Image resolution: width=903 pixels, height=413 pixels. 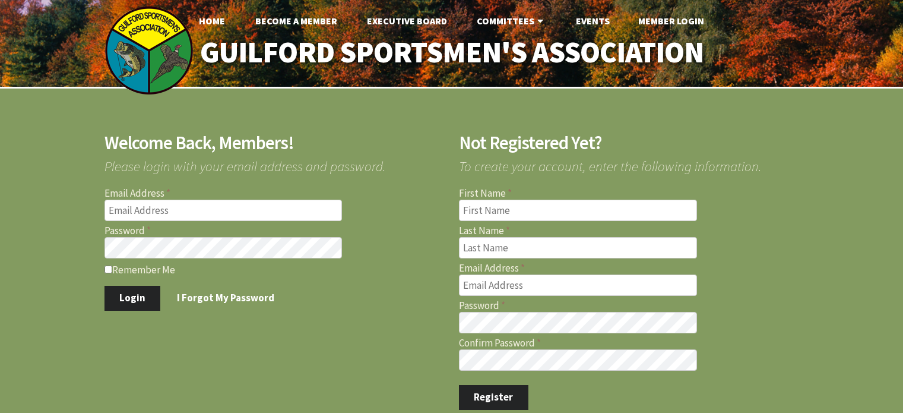 What do you see at coordinates (274, 143) in the screenshot?
I see `h2: Welcome Back, Members!` at bounding box center [274, 143].